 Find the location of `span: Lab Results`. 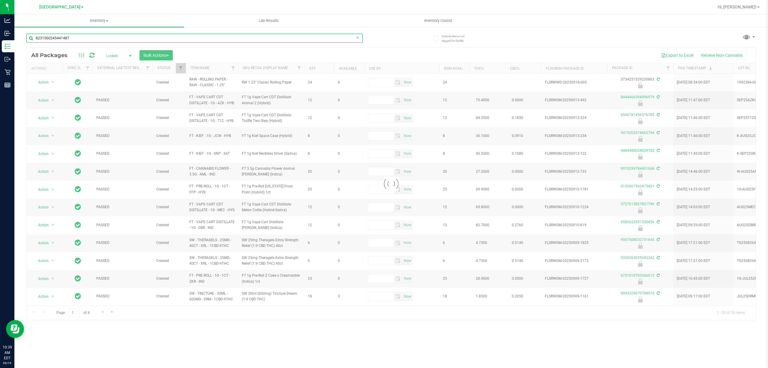

span: Lab Results is located at coordinates (269, 21).